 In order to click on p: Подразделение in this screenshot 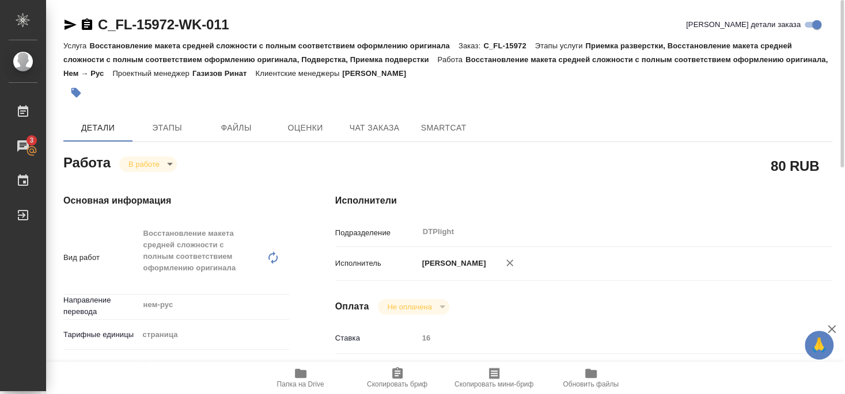, I will do `click(377, 233)`.